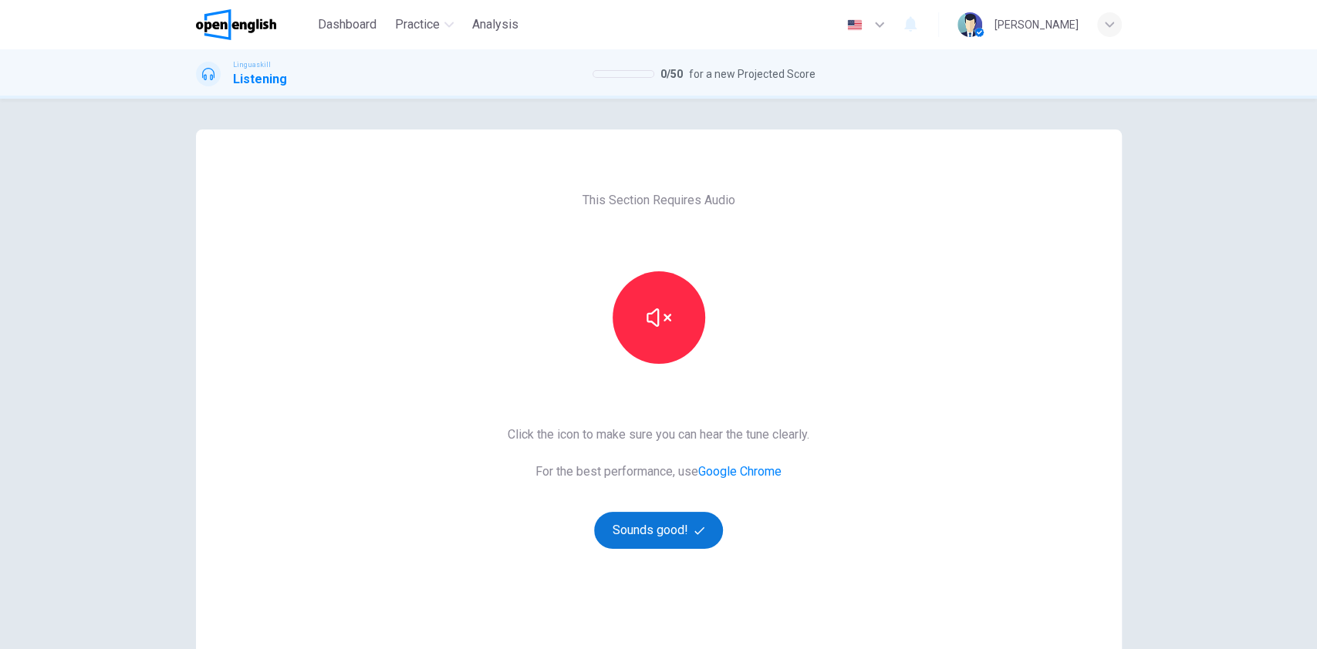  I want to click on span: This Section Requires Audio, so click(659, 201).